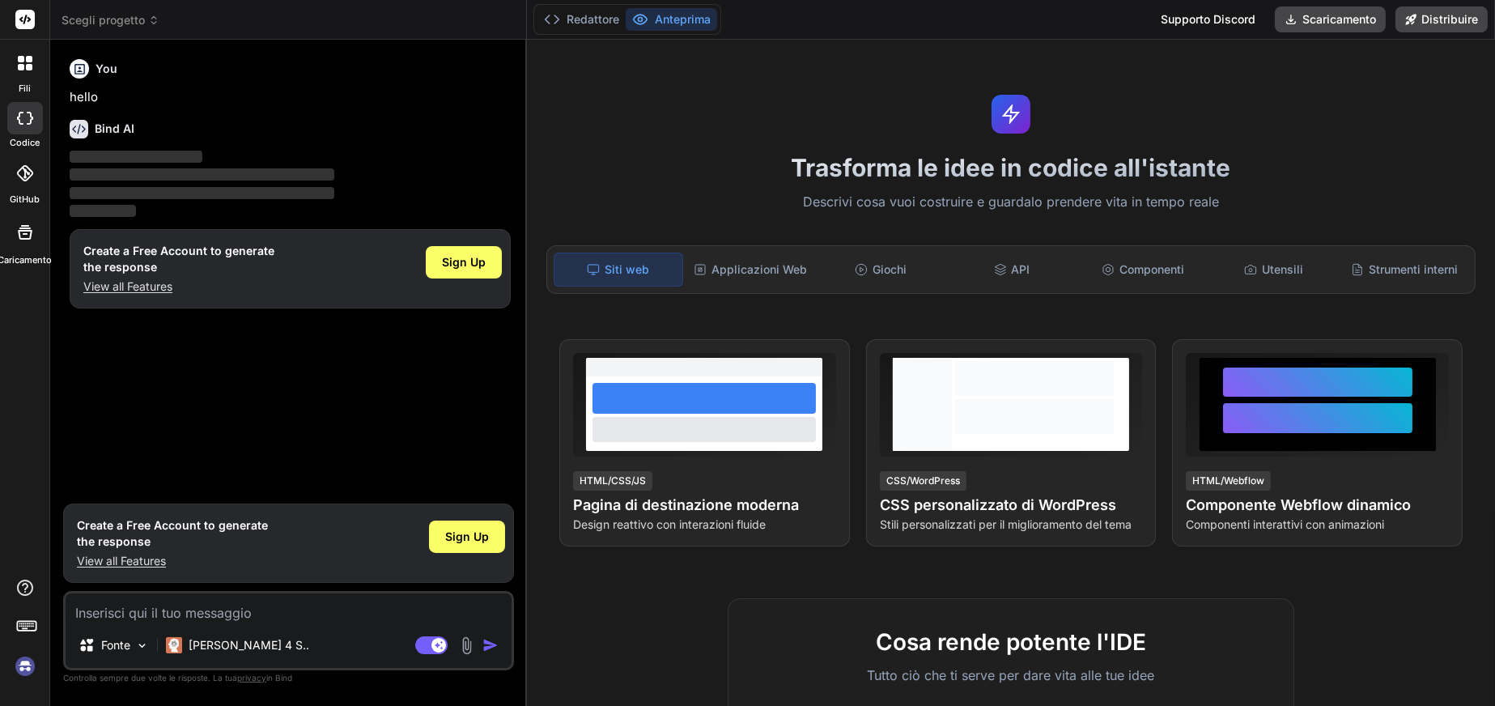 This screenshot has height=706, width=1495. Describe the element at coordinates (150, 678) in the screenshot. I see `font: Controlla sempre due volte le risposte. La tua` at that location.